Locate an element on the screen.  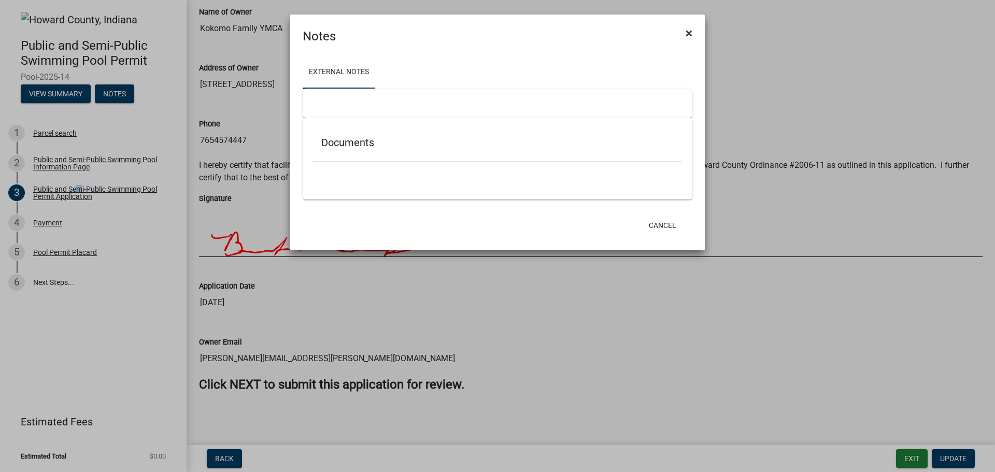
button: Cancel is located at coordinates (662, 225).